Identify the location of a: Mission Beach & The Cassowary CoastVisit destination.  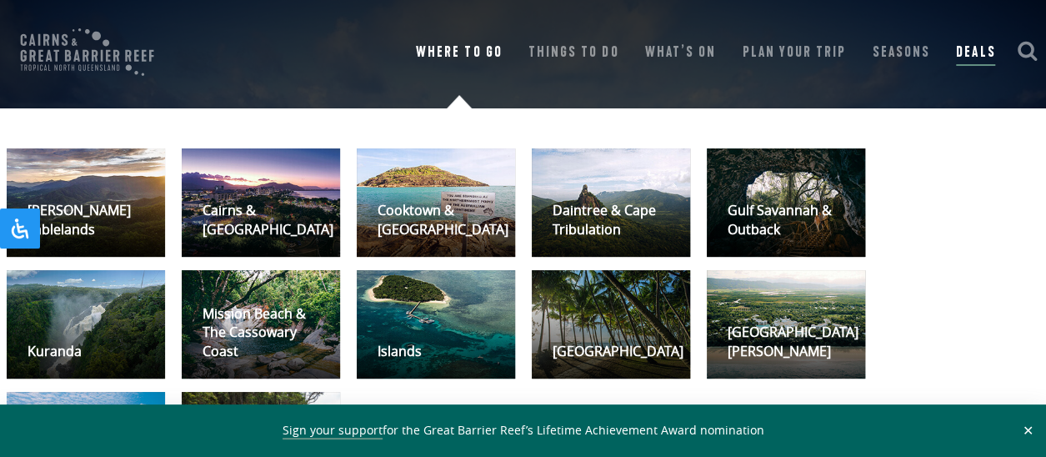
(261, 324).